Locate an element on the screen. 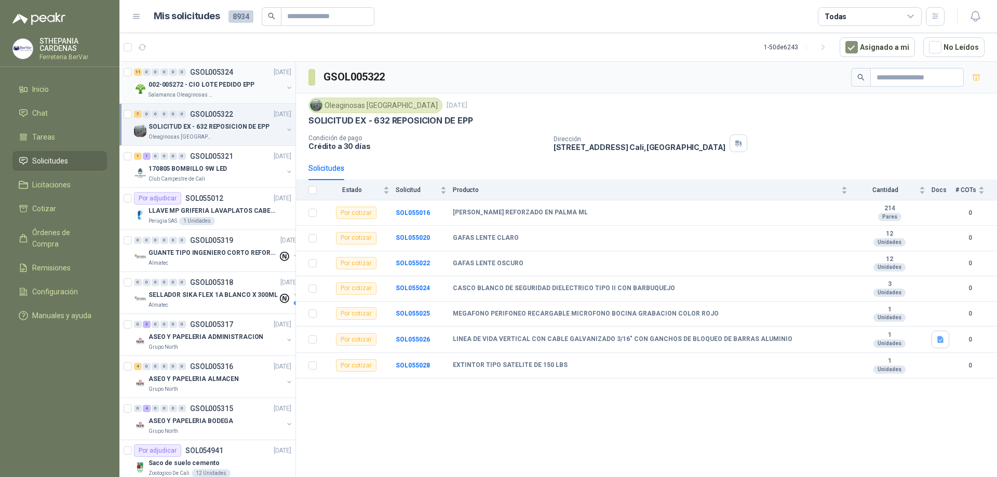 The image size is (997, 477). b: GAFAS LENTE CLARO is located at coordinates (485, 238).